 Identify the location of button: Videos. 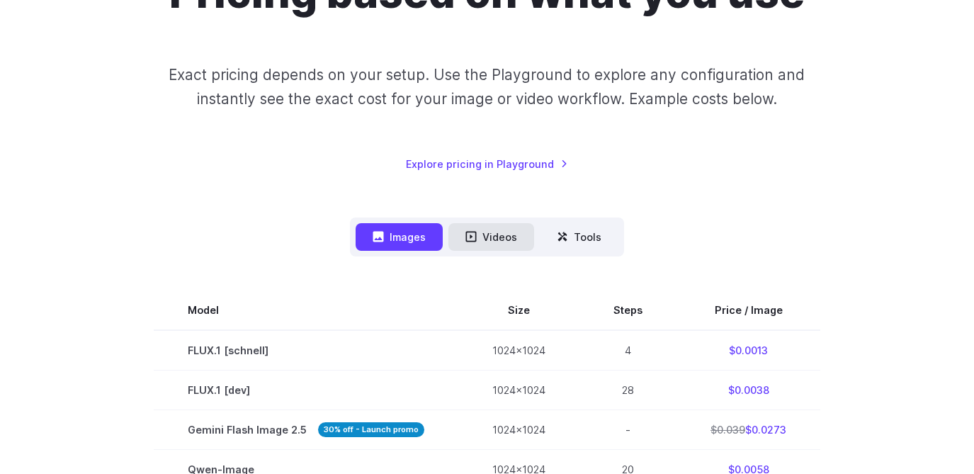
(491, 237).